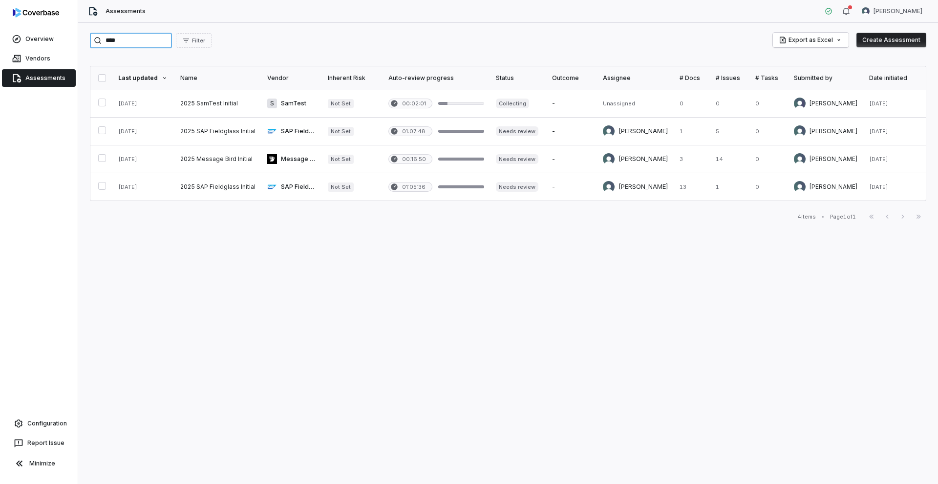  Describe the element at coordinates (768, 78) in the screenshot. I see `div: # Tasks` at that location.